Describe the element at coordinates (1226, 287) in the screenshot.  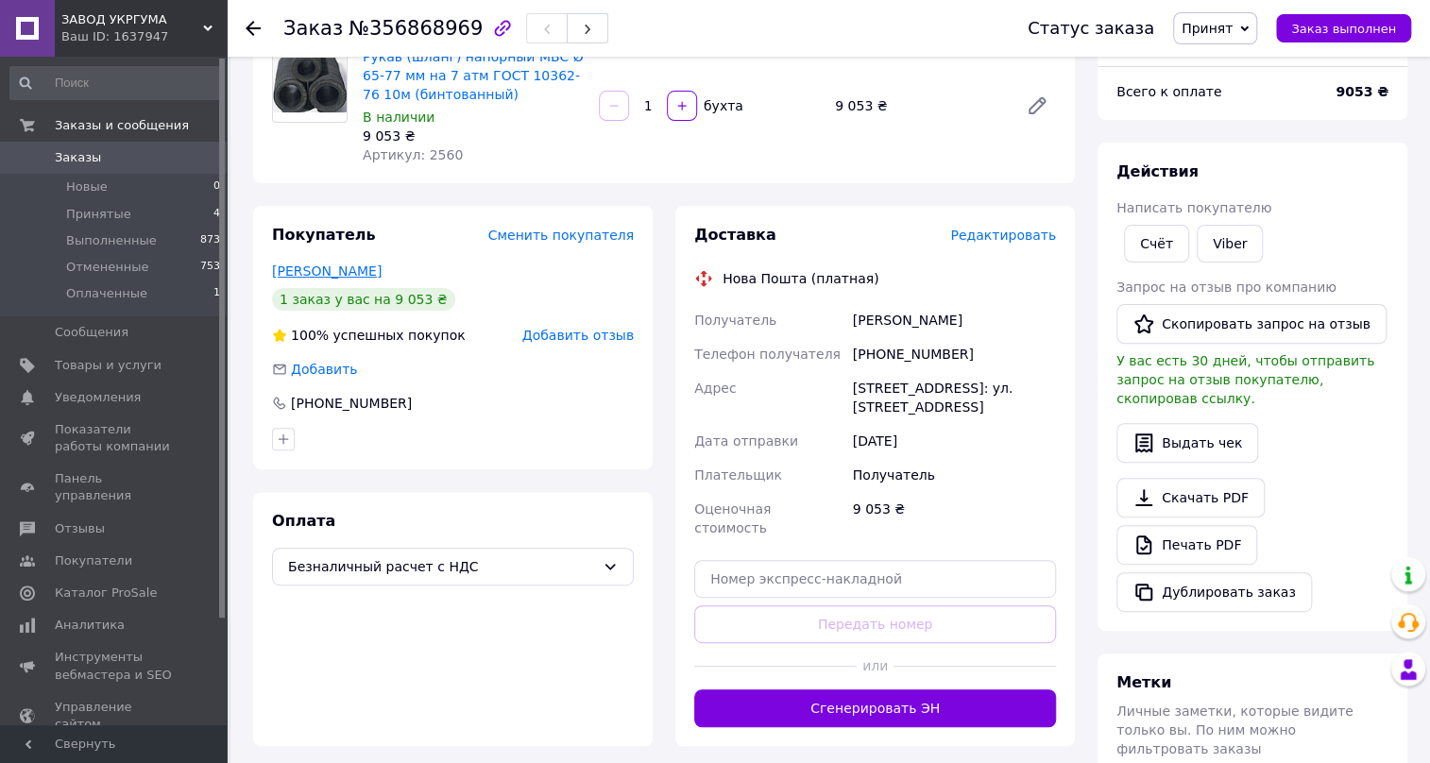
I see `span: Запрос на отзыв про компанию` at that location.